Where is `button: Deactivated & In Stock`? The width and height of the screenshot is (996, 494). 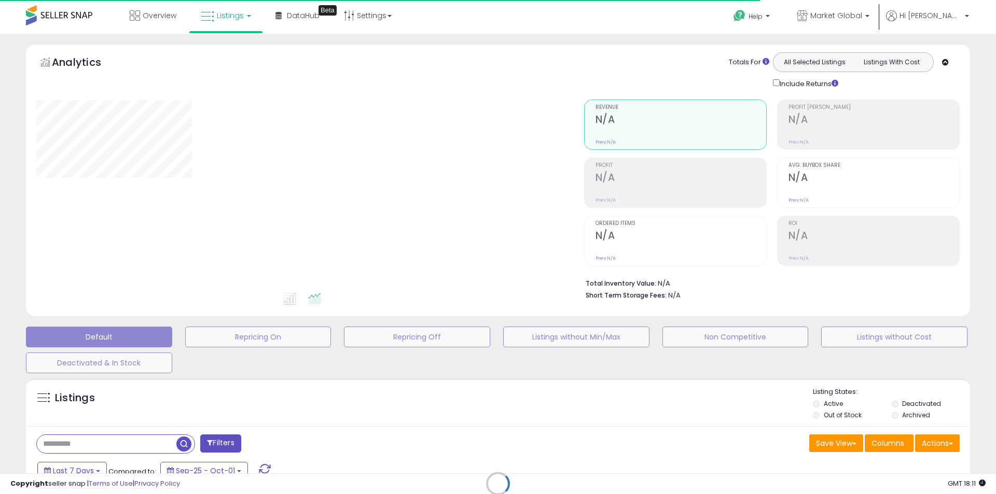 button: Deactivated & In Stock is located at coordinates (99, 363).